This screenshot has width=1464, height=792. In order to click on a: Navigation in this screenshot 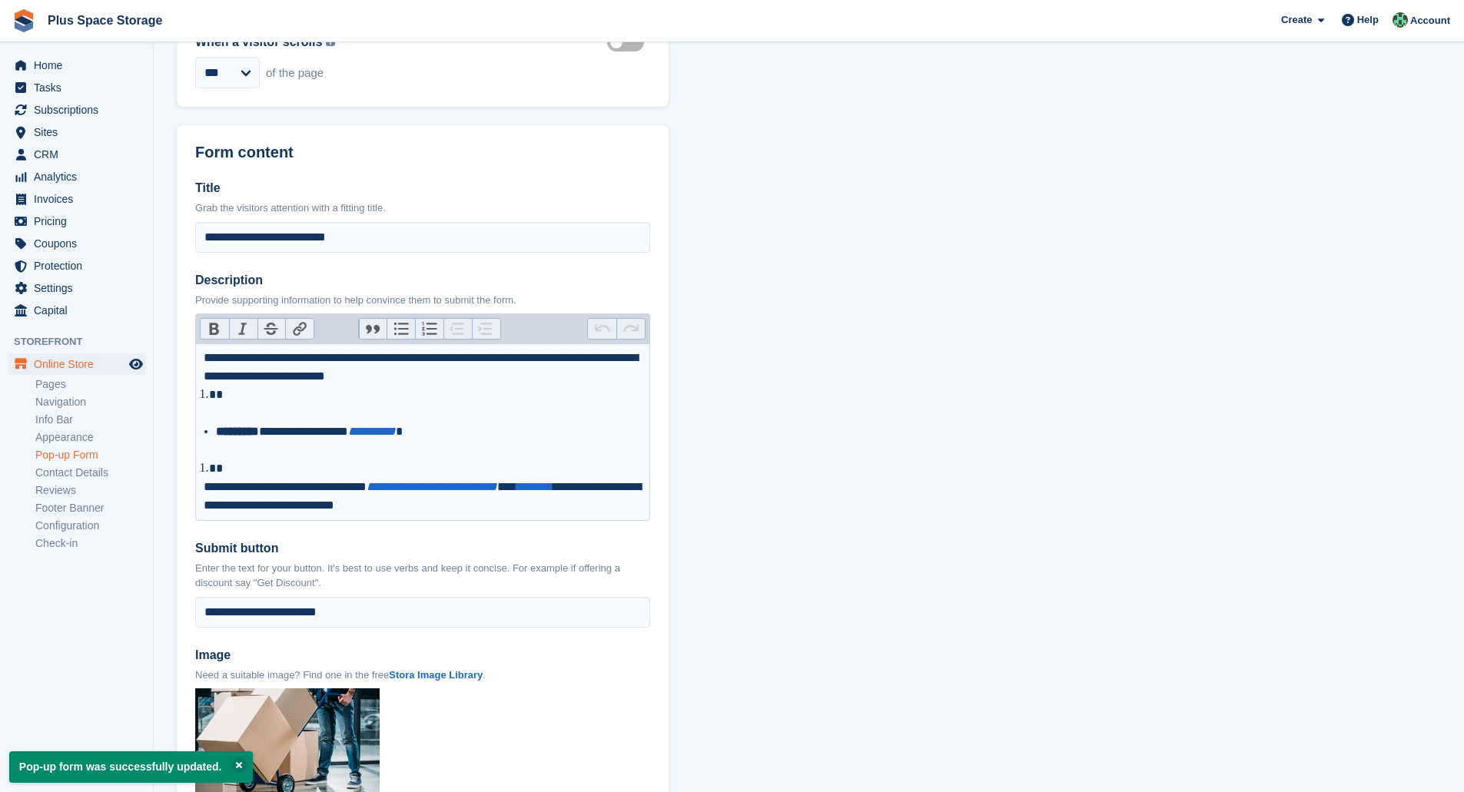, I will do `click(90, 402)`.